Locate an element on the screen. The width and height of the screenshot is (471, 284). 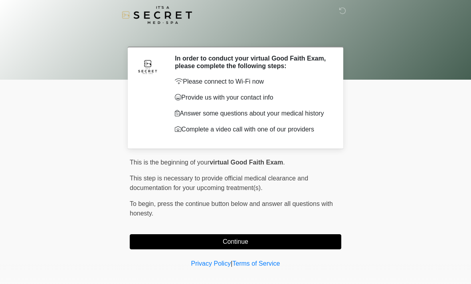
img: Agent Avatar is located at coordinates (148, 67).